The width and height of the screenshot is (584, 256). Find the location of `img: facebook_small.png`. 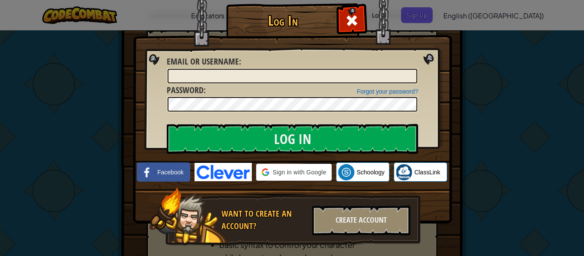

img: facebook_small.png is located at coordinates (147, 172).